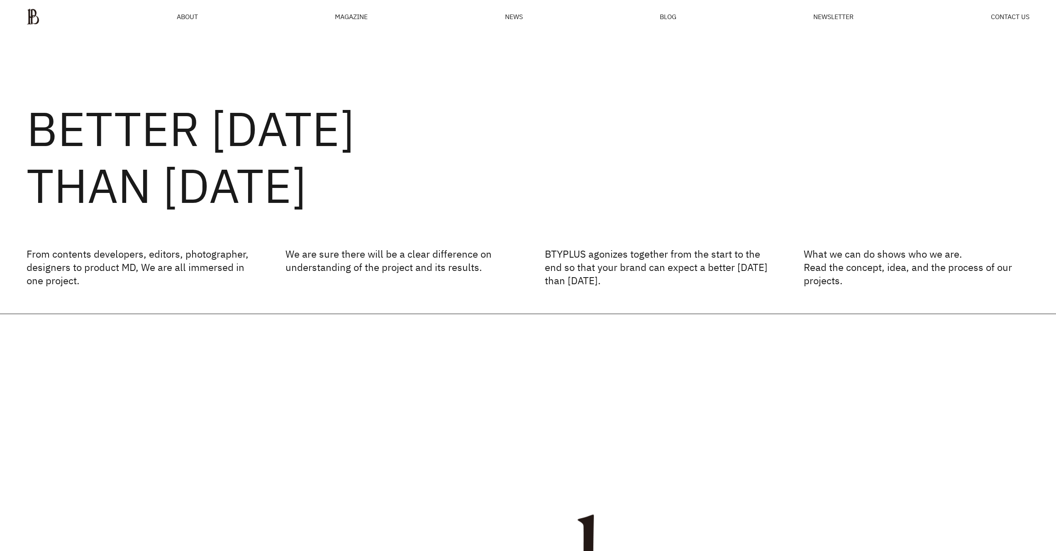  Describe the element at coordinates (1010, 17) in the screenshot. I see `a: CONTACT US` at that location.